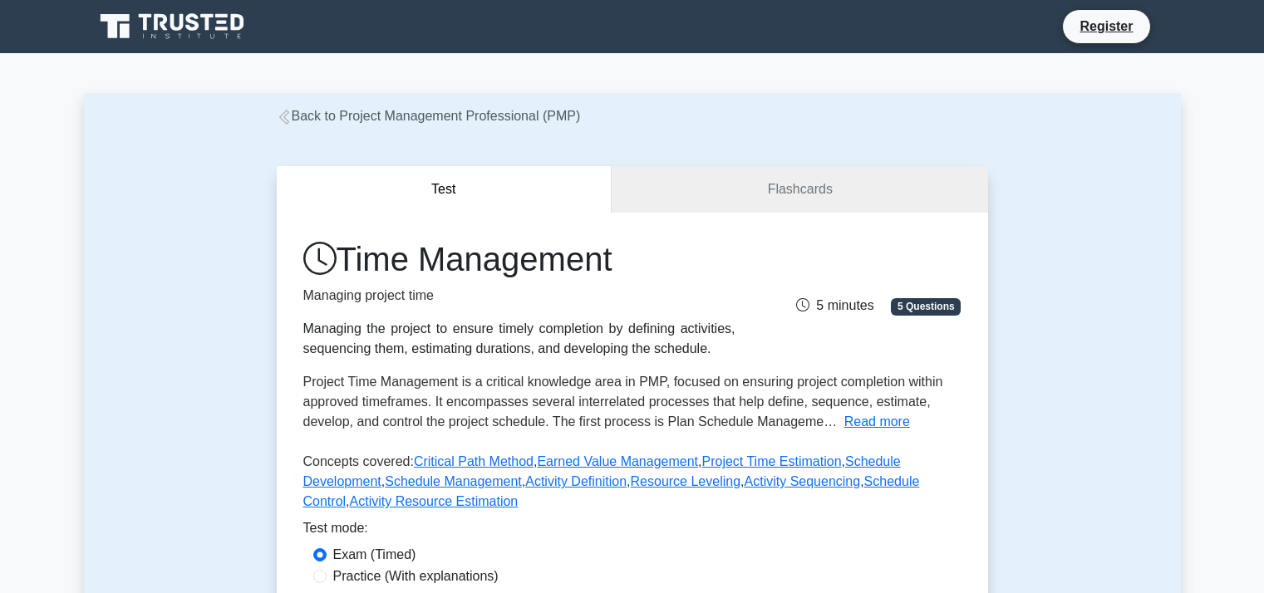  What do you see at coordinates (800, 189) in the screenshot?
I see `a: Flashcards` at bounding box center [800, 189].